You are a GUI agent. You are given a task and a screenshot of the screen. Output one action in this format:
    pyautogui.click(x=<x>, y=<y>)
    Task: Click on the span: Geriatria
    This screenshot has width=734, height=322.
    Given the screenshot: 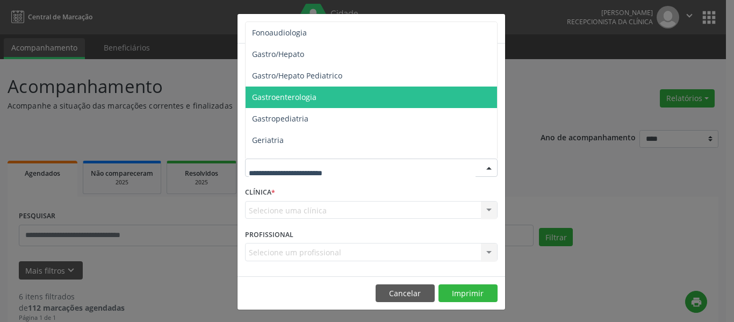 What is the action you would take?
    pyautogui.click(x=267, y=140)
    